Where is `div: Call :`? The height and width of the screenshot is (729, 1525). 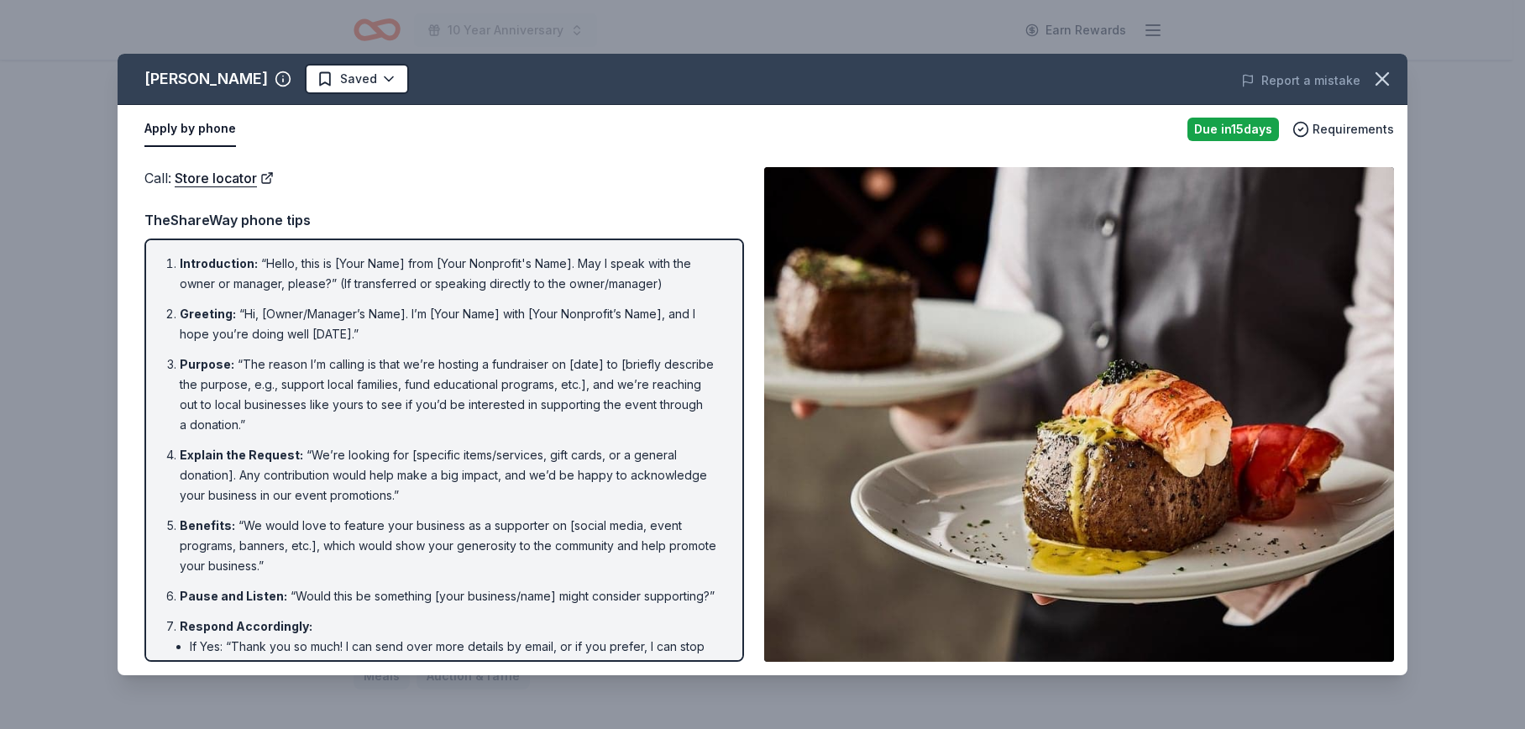
div: Call : is located at coordinates (444, 178).